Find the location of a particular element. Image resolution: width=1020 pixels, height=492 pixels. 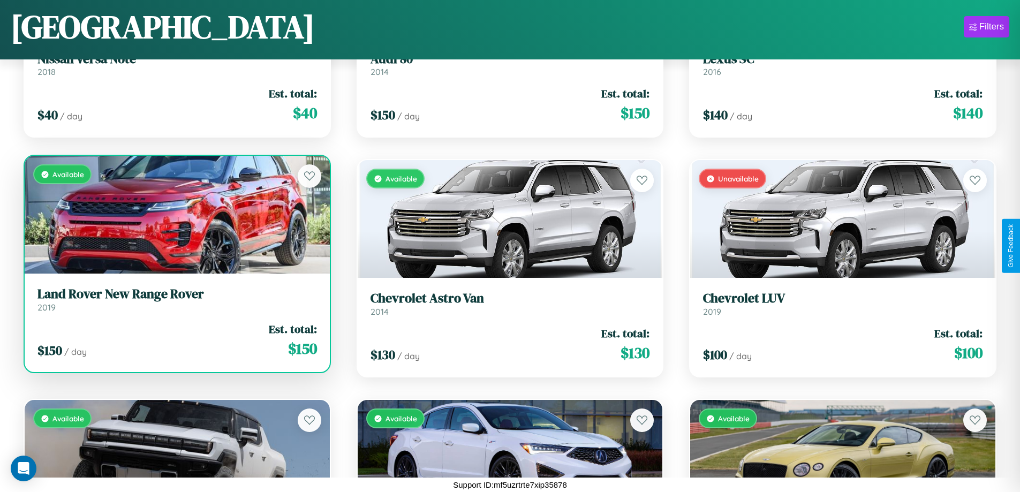

a: Lexus SC2016 is located at coordinates (843, 64).